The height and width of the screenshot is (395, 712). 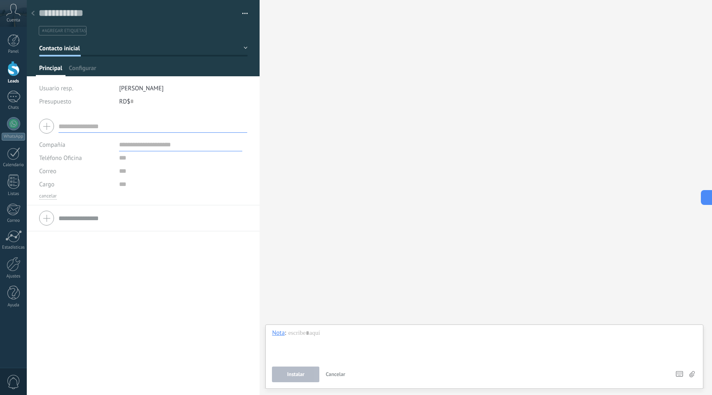 I want to click on span: Configurar, so click(x=82, y=70).